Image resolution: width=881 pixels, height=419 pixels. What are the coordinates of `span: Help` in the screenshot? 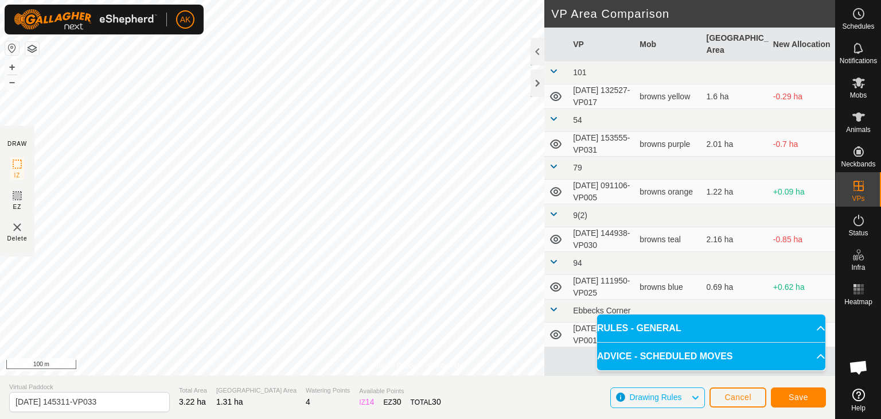 It's located at (858, 408).